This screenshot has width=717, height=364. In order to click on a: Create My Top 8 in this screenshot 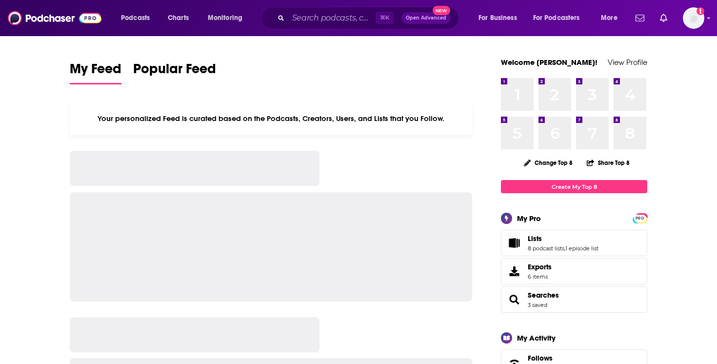, I will do `click(574, 186)`.